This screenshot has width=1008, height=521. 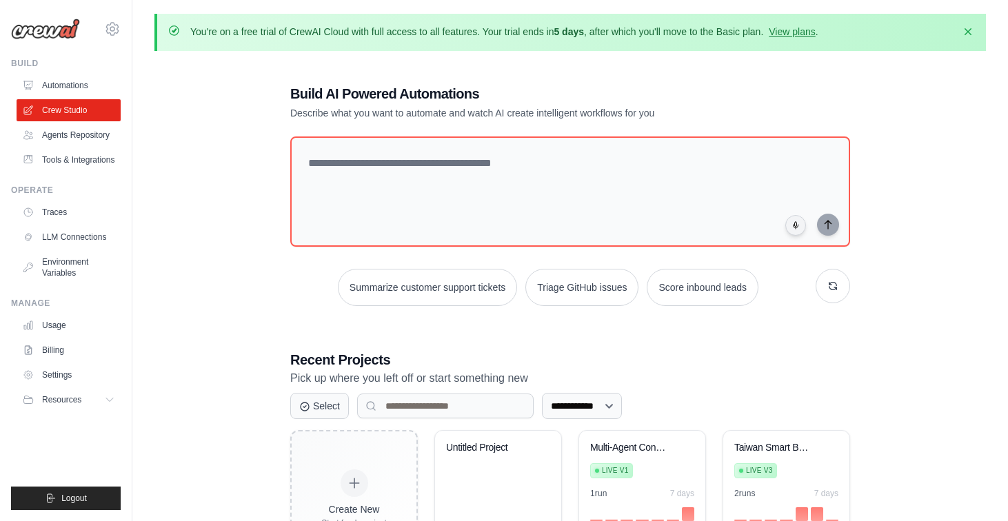 What do you see at coordinates (776, 448) in the screenshot?
I see `div: Taiwan Smart Beverage Machine Investment - Optimized` at bounding box center [776, 448].